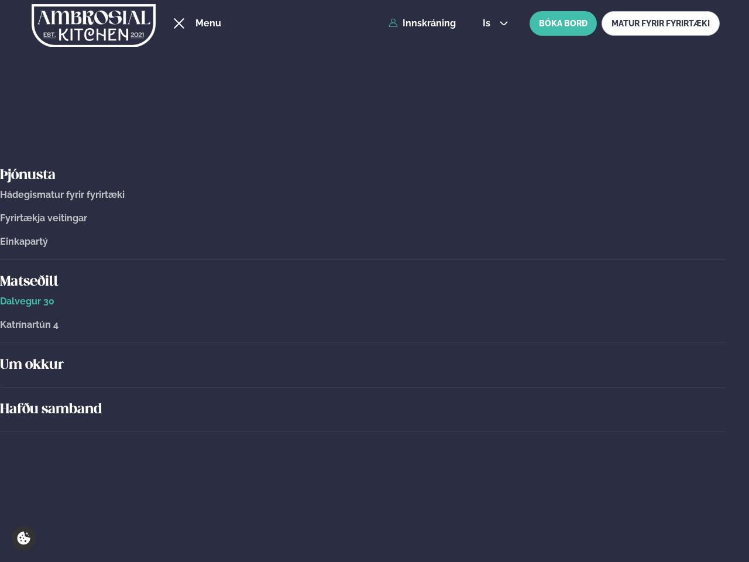  What do you see at coordinates (661, 23) in the screenshot?
I see `a: MATUR FYRIR FYRIRTÆKI` at bounding box center [661, 23].